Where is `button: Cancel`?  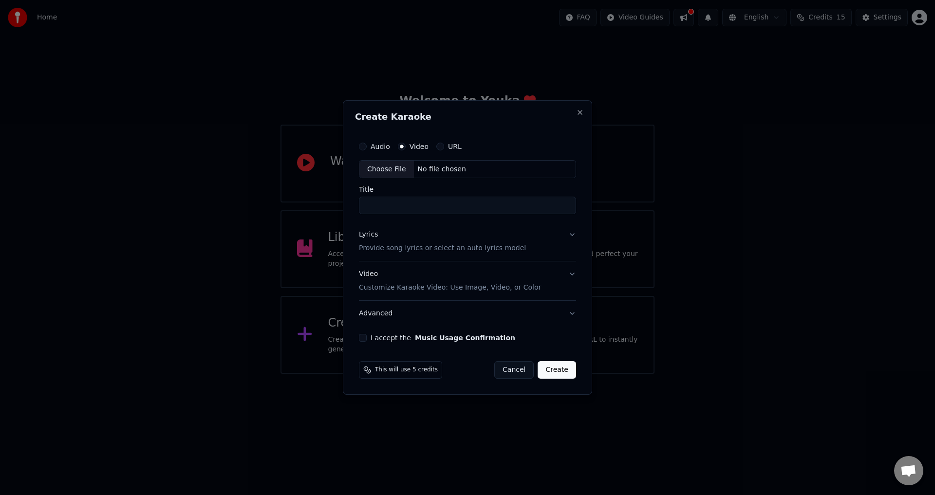 button: Cancel is located at coordinates (514, 370).